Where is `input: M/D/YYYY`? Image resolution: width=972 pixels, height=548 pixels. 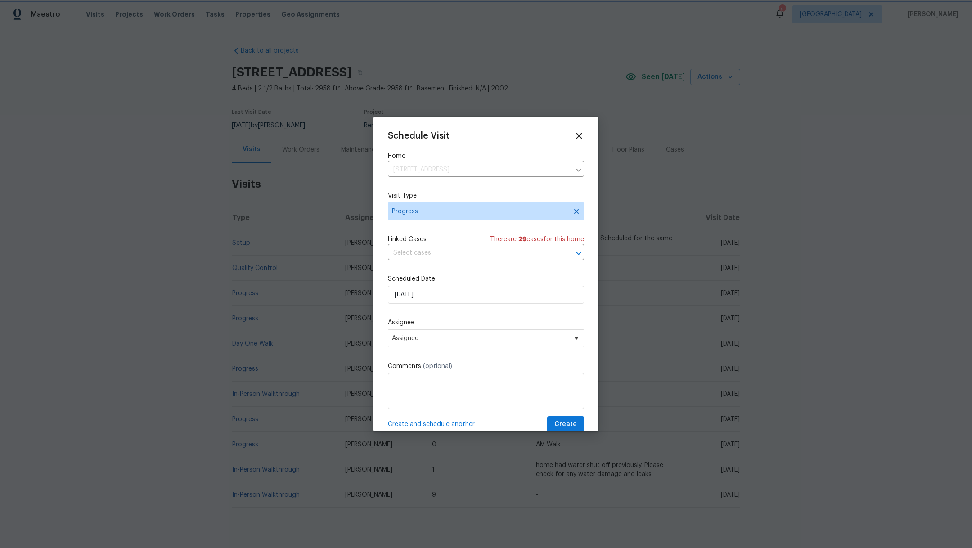 input: M/D/YYYY is located at coordinates (486, 295).